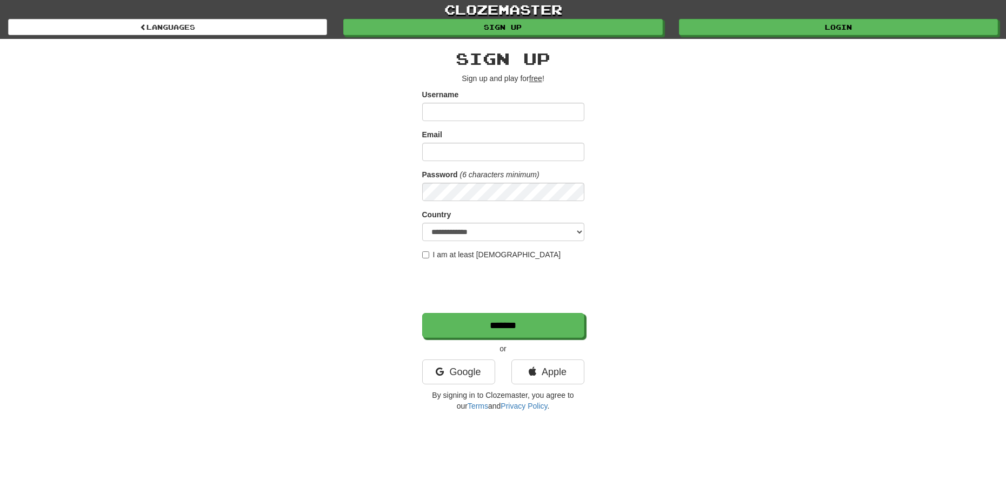 This screenshot has width=1006, height=500. Describe the element at coordinates (437, 215) in the screenshot. I see `label: Country` at that location.